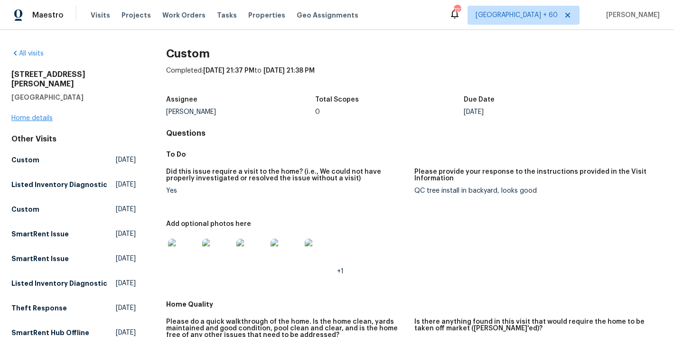  I want to click on a: Home details, so click(32, 118).